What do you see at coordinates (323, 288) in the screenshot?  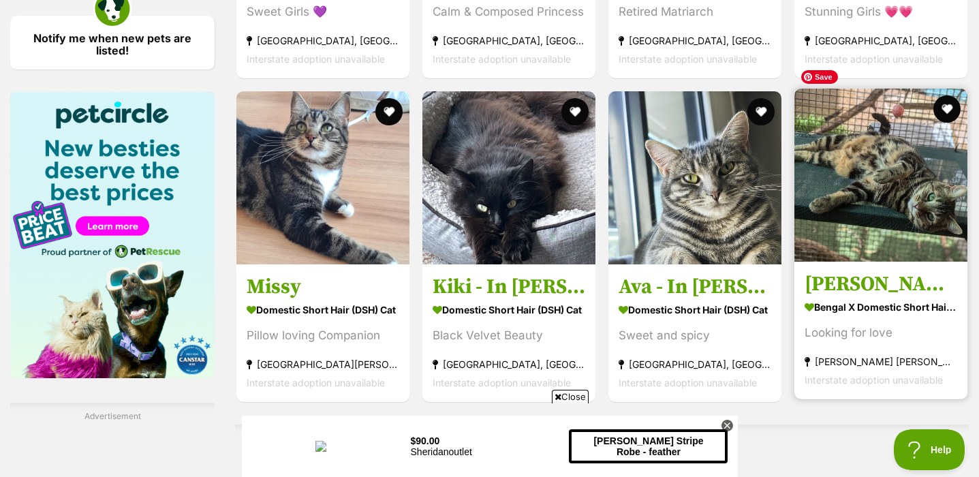 I see `h3: Missy` at bounding box center [323, 288].